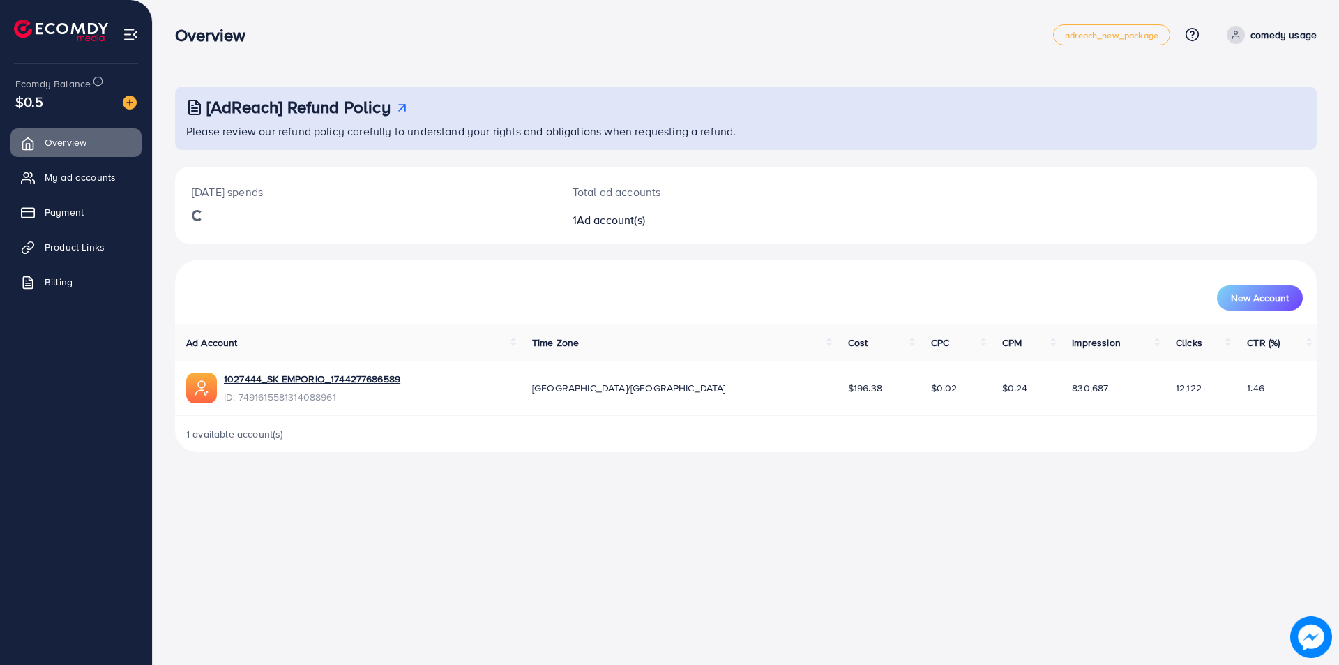 This screenshot has width=1339, height=665. Describe the element at coordinates (312, 379) in the screenshot. I see `a: 1027444_SK EMPORIO_1744277686589` at that location.